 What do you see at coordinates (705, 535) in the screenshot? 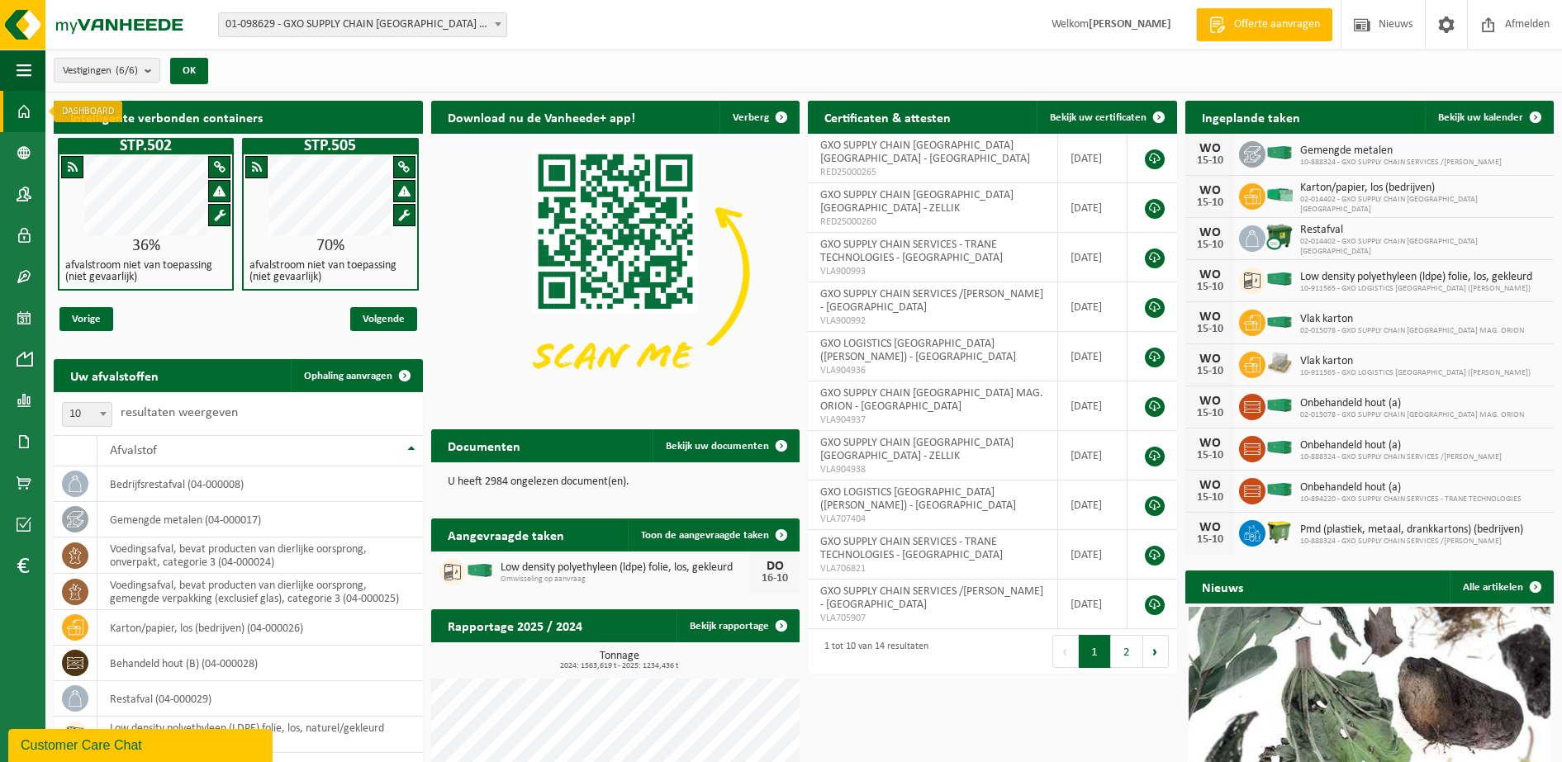
I see `span: Toon de aangevraagde taken` at bounding box center [705, 535].